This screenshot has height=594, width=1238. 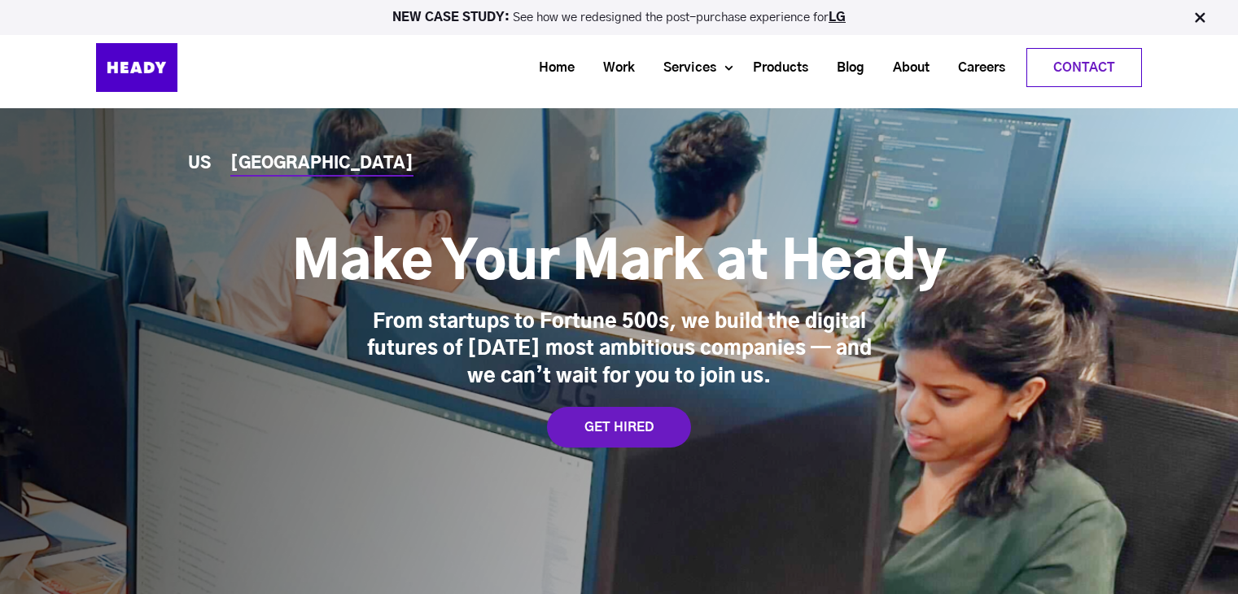 What do you see at coordinates (774, 68) in the screenshot?
I see `a: Products` at bounding box center [774, 68].